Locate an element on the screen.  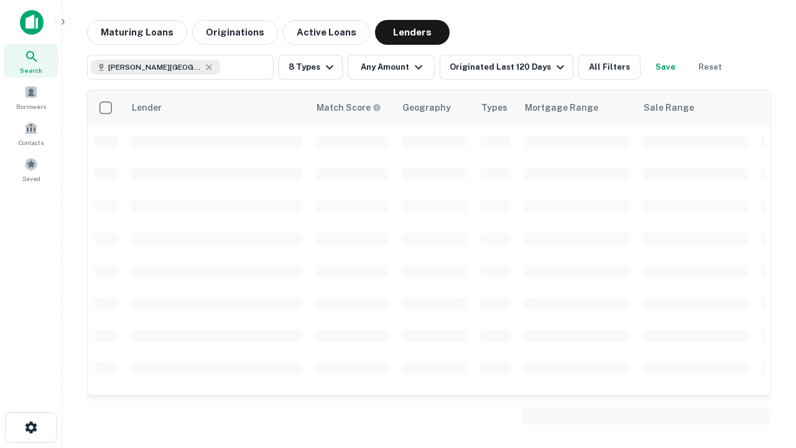
span: Contacts is located at coordinates (31, 142).